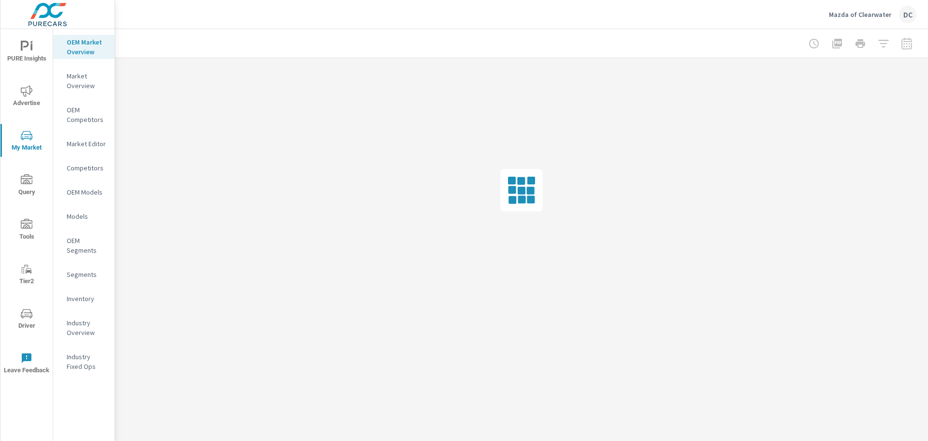 The height and width of the screenshot is (441, 928). Describe the element at coordinates (860, 15) in the screenshot. I see `p: Mazda of Clearwater` at that location.